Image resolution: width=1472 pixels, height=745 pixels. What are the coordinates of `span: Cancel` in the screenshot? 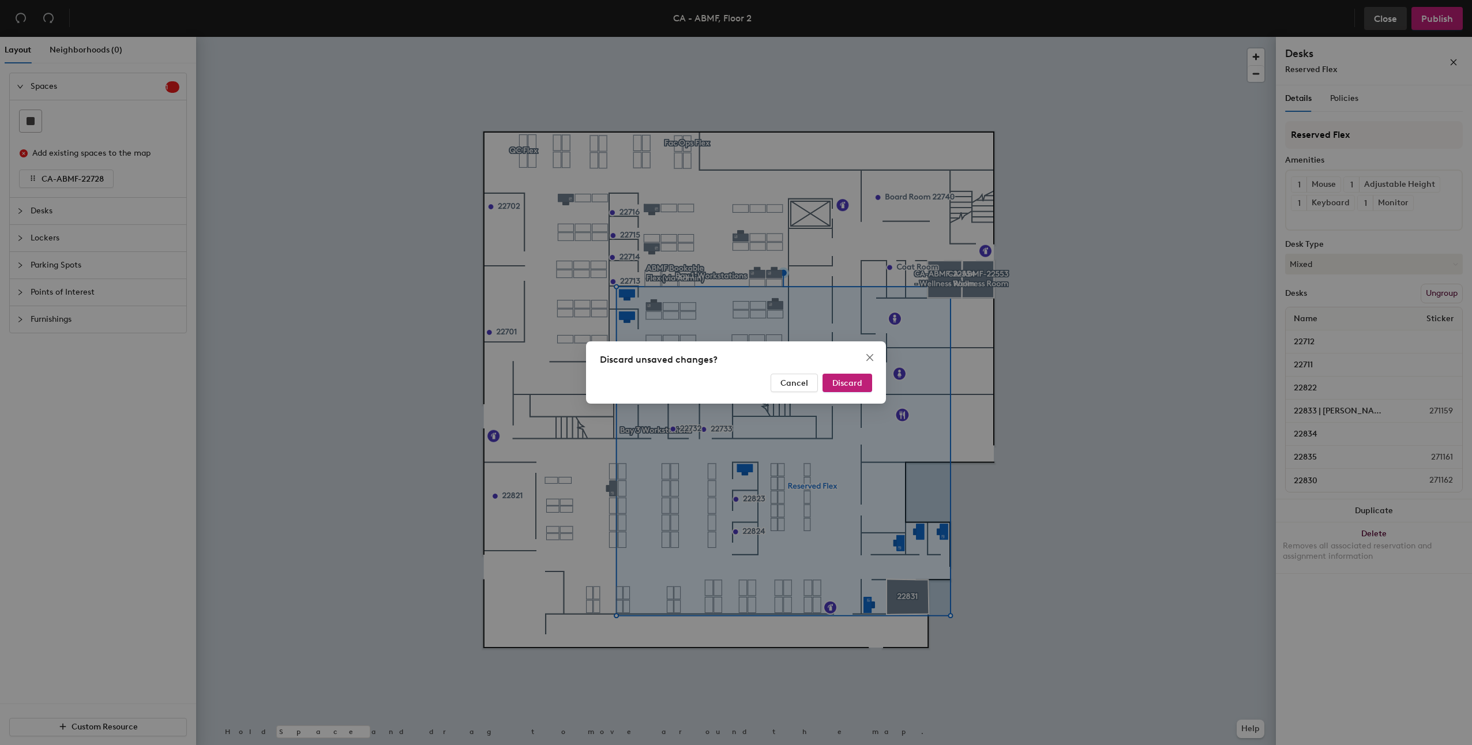 It's located at (794, 383).